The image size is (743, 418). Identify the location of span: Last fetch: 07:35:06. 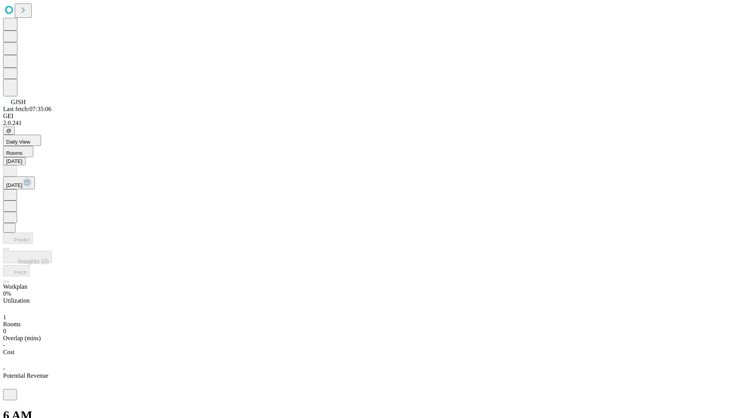
(27, 109).